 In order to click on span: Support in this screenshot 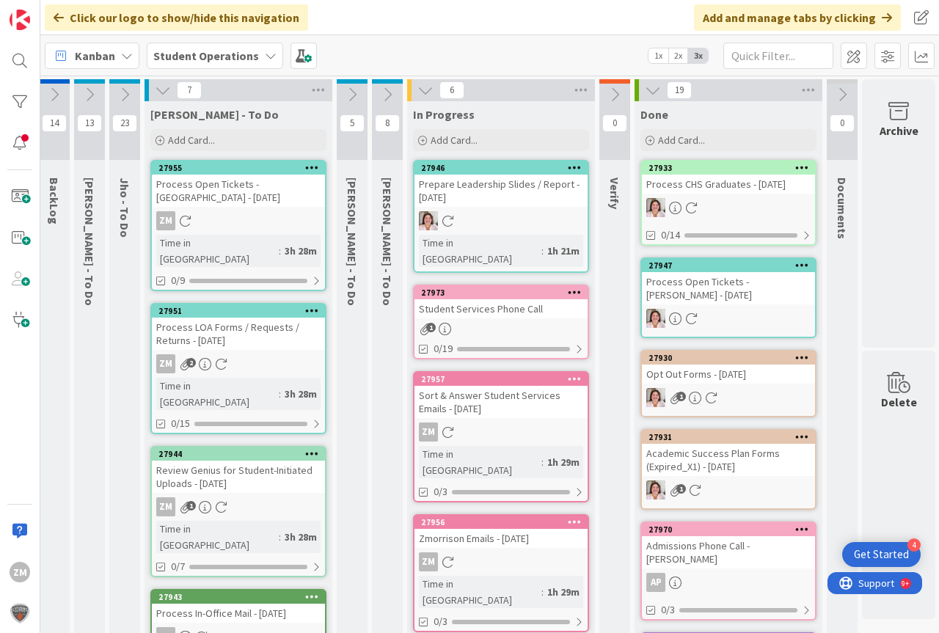, I will do `click(48, 11)`.